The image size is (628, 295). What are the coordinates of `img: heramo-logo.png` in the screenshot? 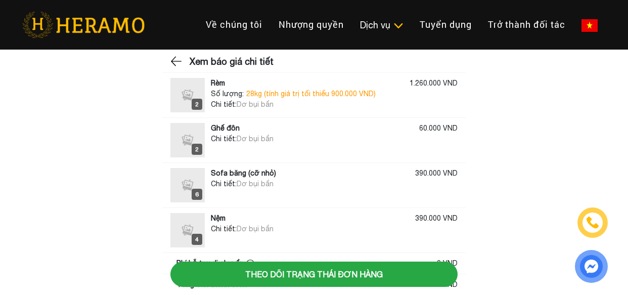 It's located at (83, 25).